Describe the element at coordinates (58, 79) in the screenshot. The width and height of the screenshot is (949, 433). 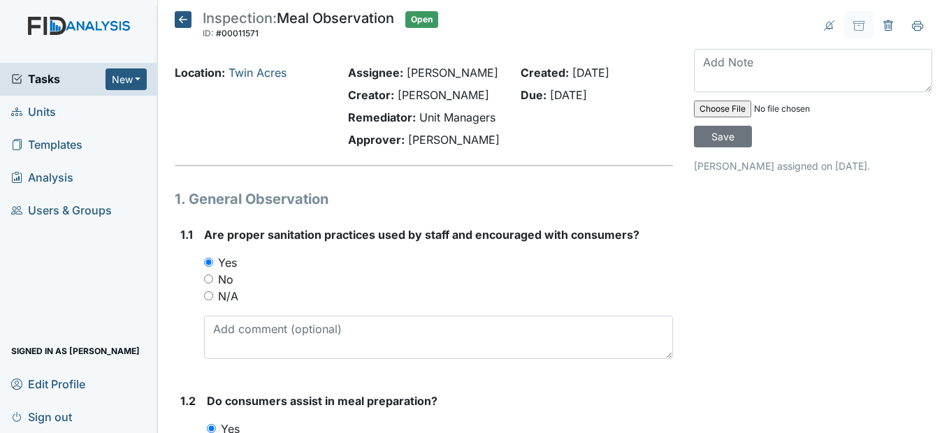
I see `span: Tasks` at that location.